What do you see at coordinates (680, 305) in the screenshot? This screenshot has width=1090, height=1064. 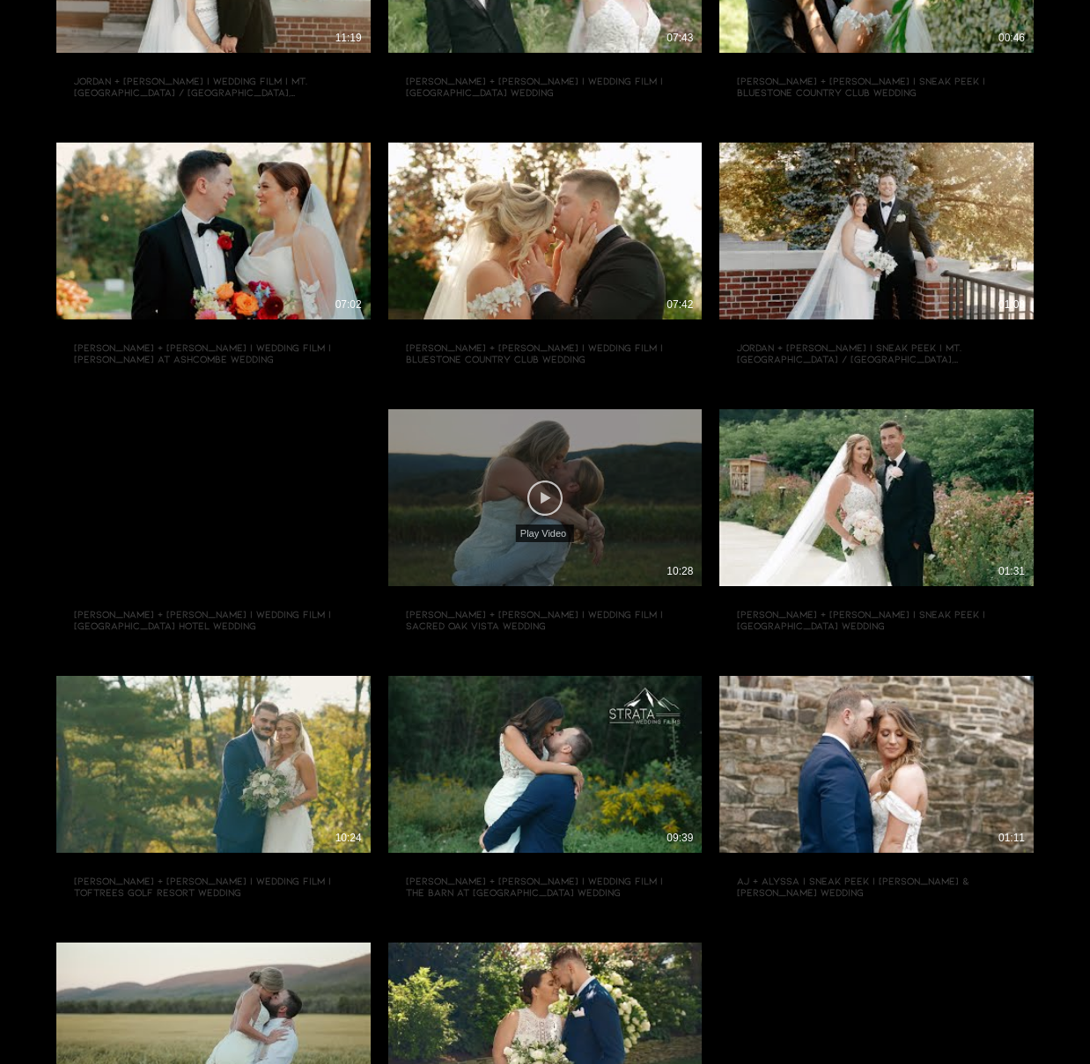 I see `div: 07:42` at bounding box center [680, 305].